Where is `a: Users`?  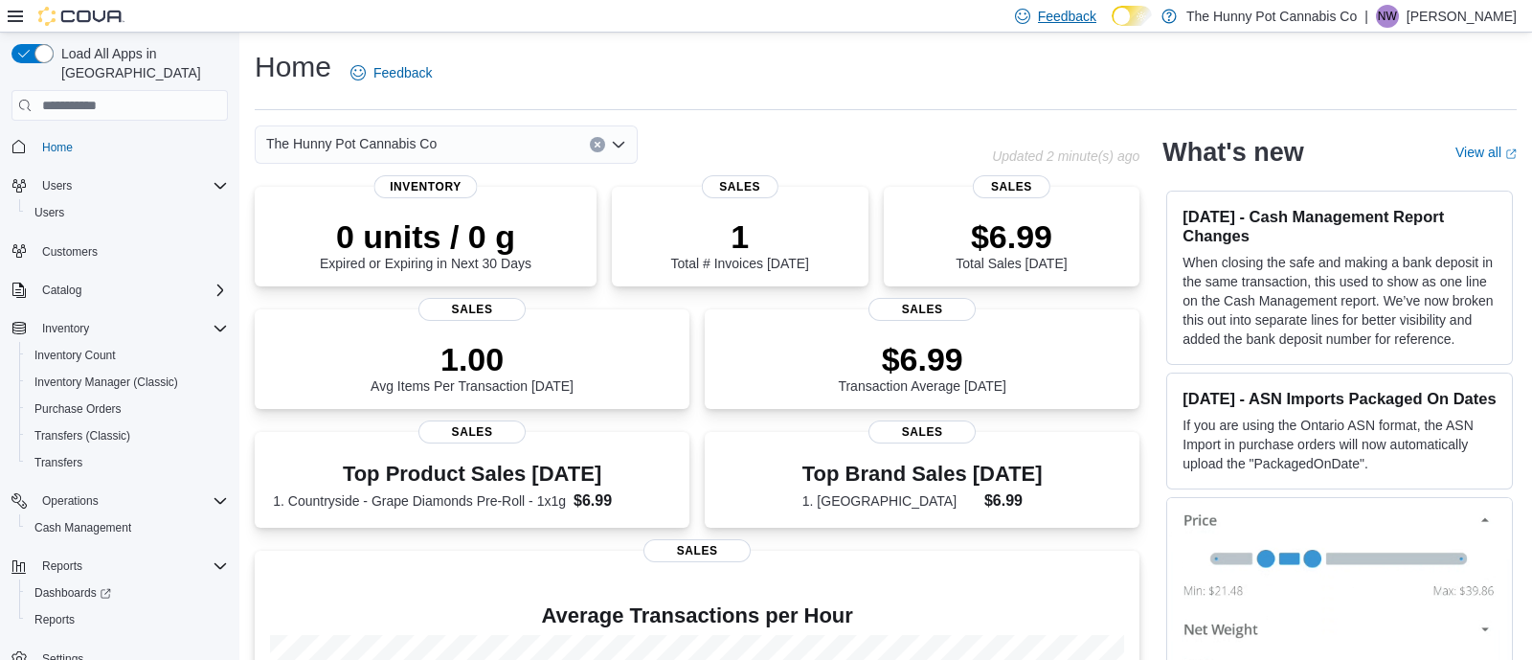
a: Users is located at coordinates (49, 213).